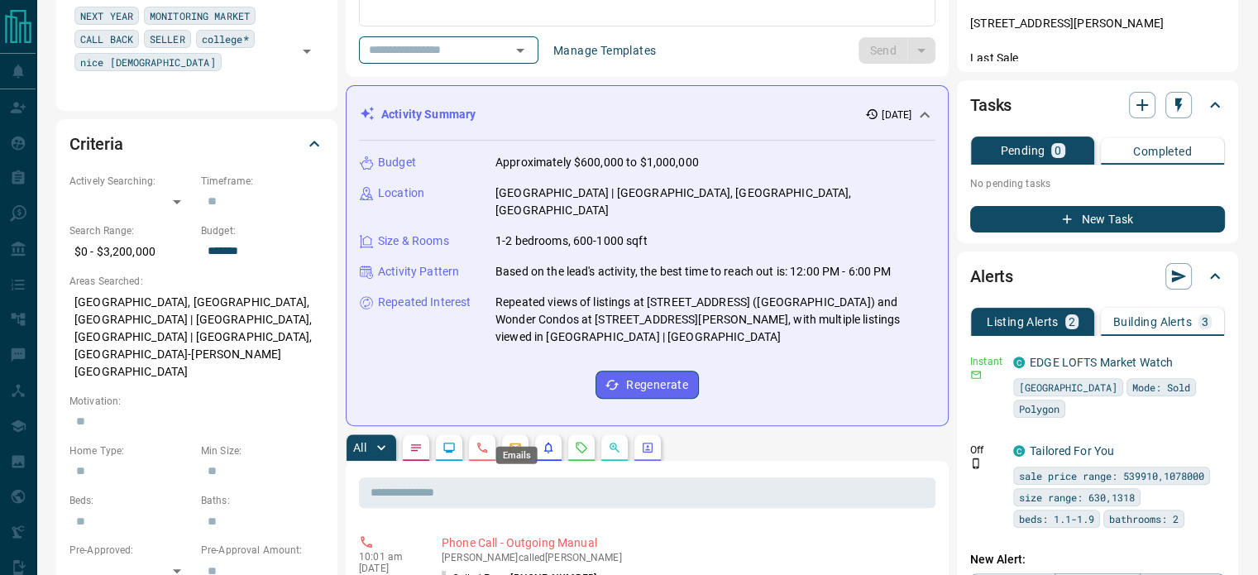  I want to click on svg: Email, so click(976, 375).